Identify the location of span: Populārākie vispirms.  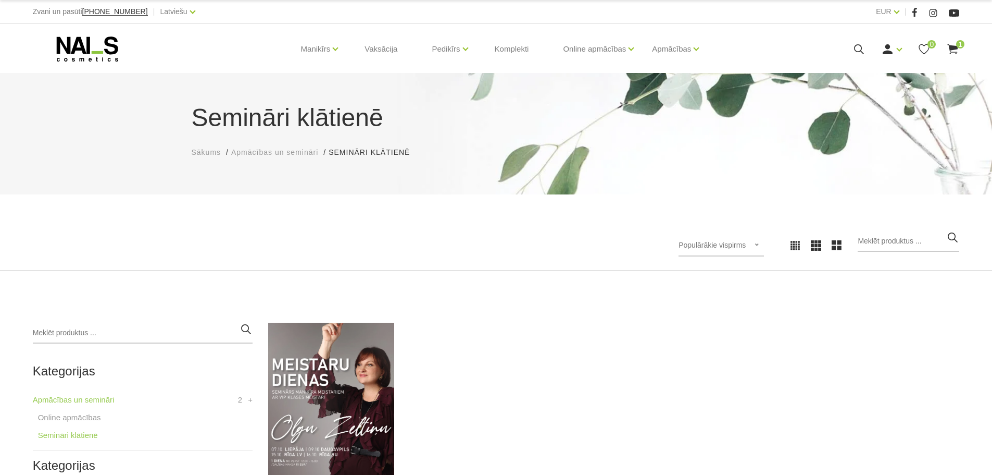
(712, 245).